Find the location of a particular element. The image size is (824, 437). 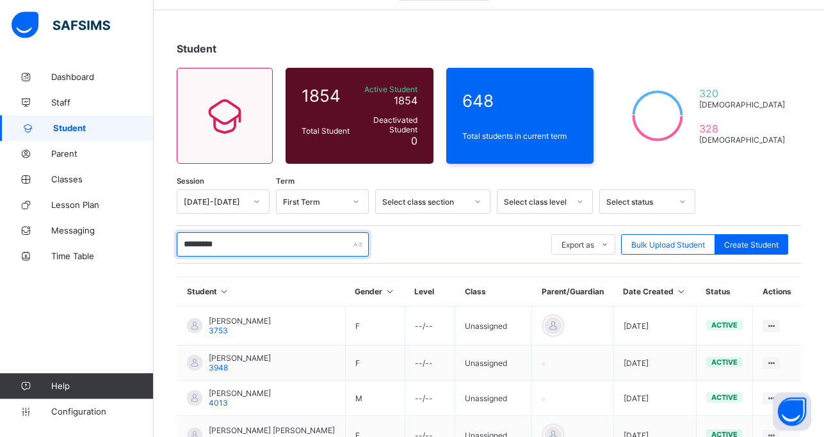

span: Session is located at coordinates (190, 181).